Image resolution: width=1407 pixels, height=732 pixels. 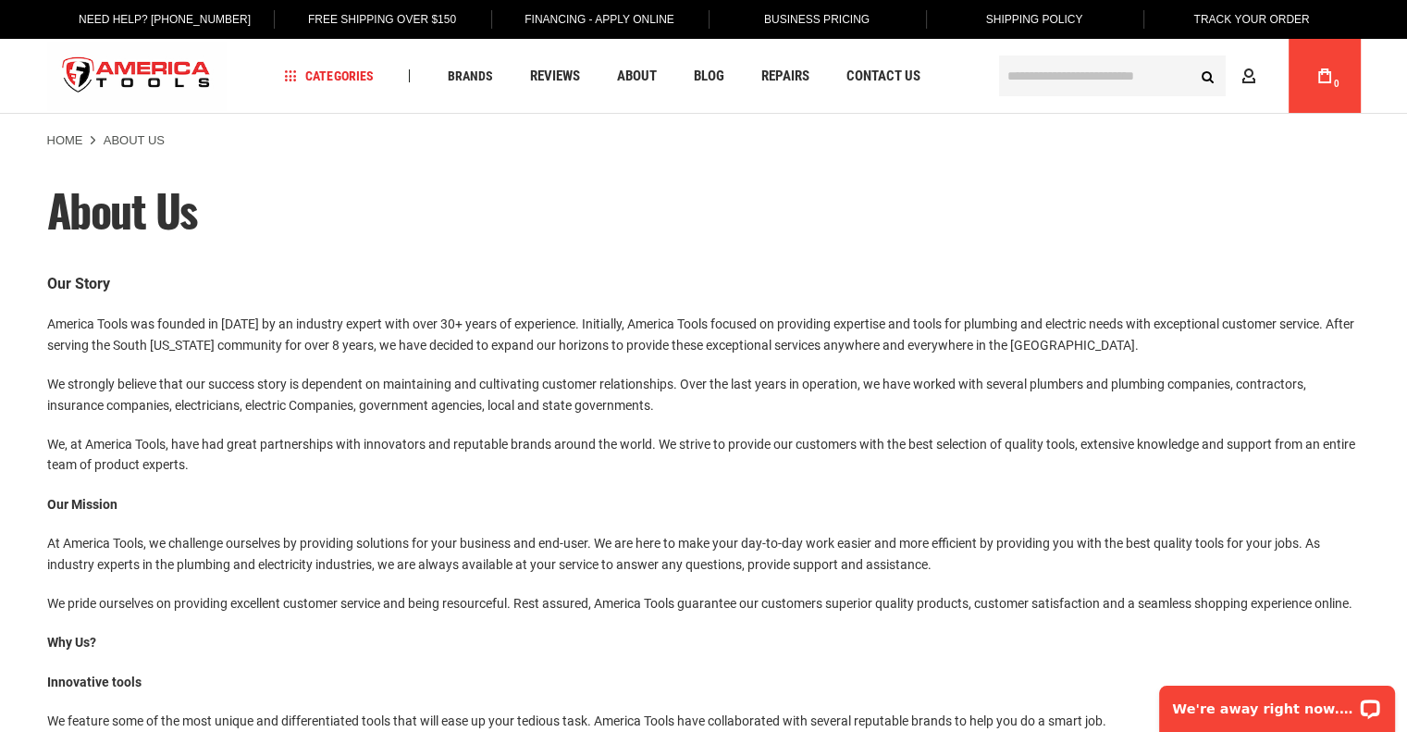 I want to click on a: 0, so click(x=1325, y=76).